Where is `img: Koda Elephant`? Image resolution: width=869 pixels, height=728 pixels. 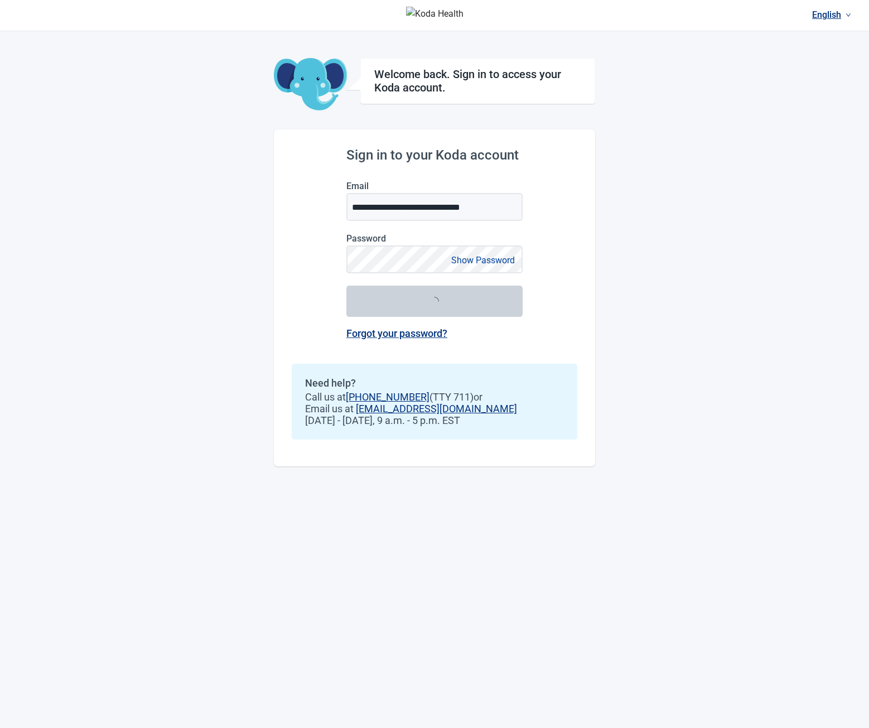 img: Koda Elephant is located at coordinates (310, 85).